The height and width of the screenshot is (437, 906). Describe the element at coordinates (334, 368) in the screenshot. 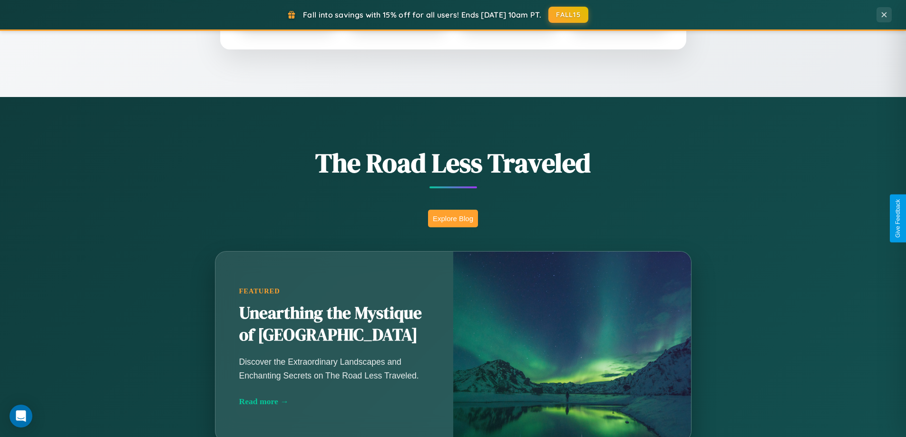

I see `p: Discover the Extraordinary Landscapes and Enchanting Secrets on The Road Less Traveled.` at that location.